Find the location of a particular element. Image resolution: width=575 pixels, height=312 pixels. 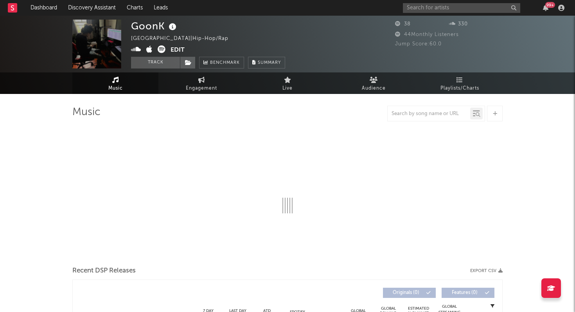

span: Benchmark is located at coordinates (225, 63).